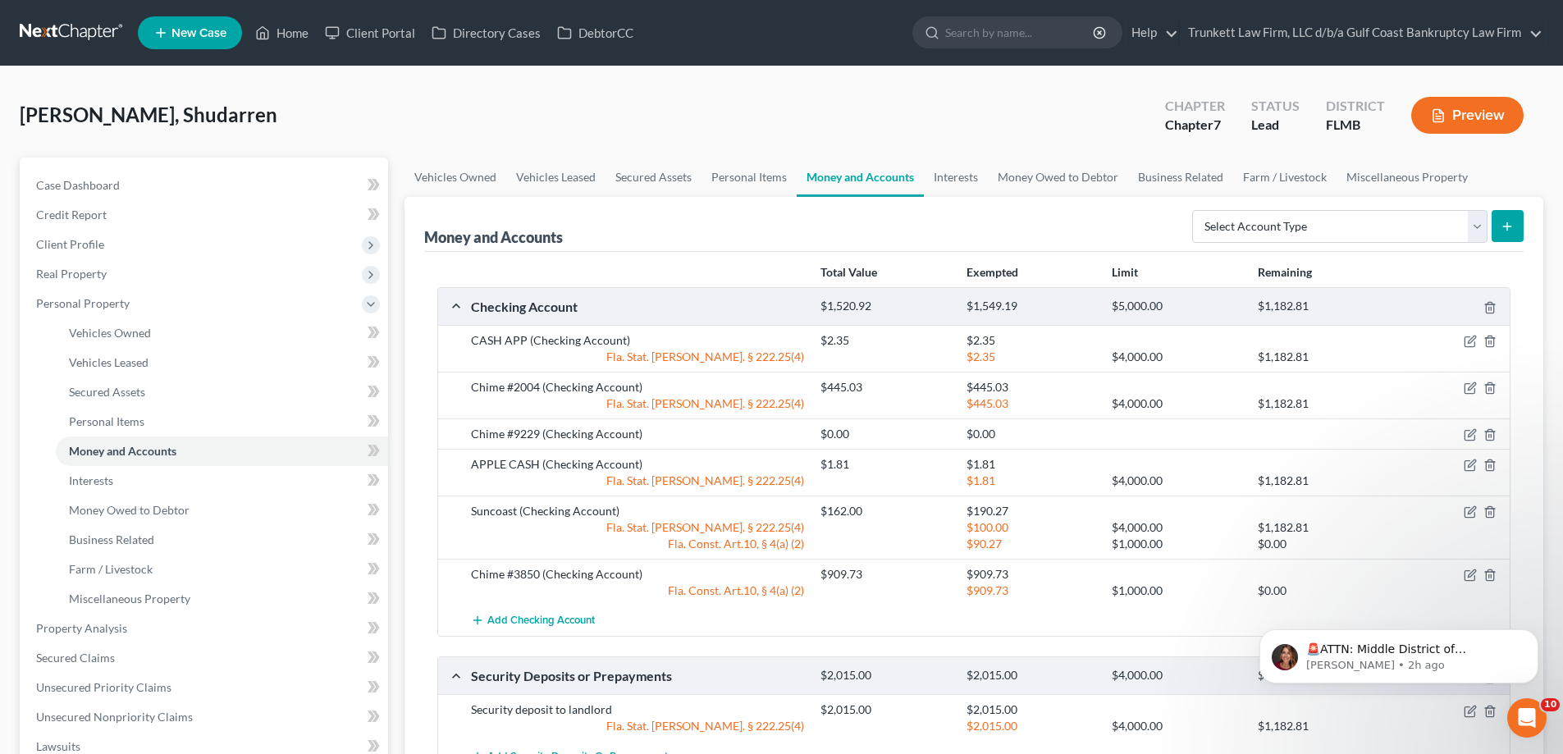 The width and height of the screenshot is (1563, 754). I want to click on div: District, so click(1356, 106).